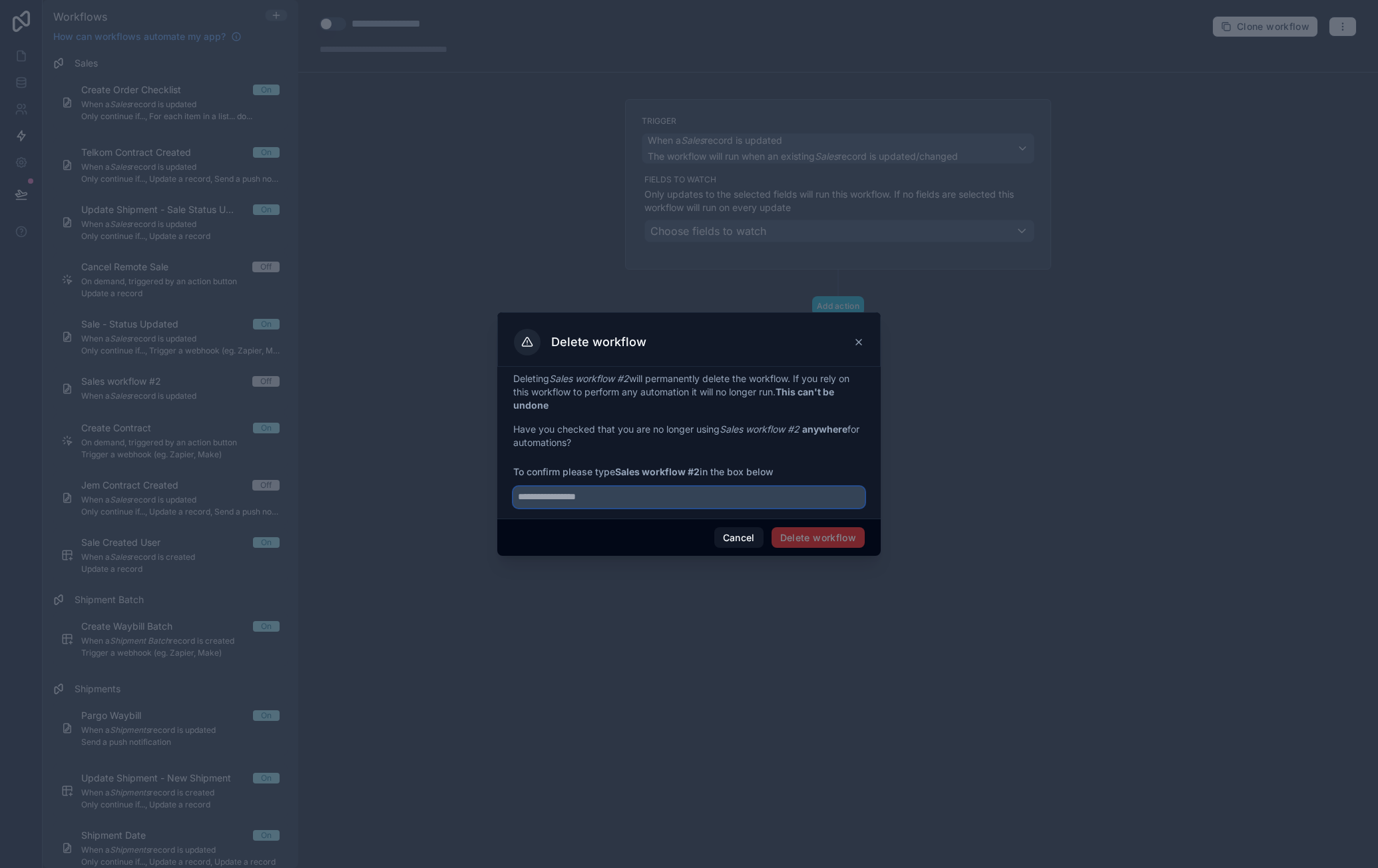 Image resolution: width=1378 pixels, height=868 pixels. I want to click on strong: Sales workflow #2, so click(657, 471).